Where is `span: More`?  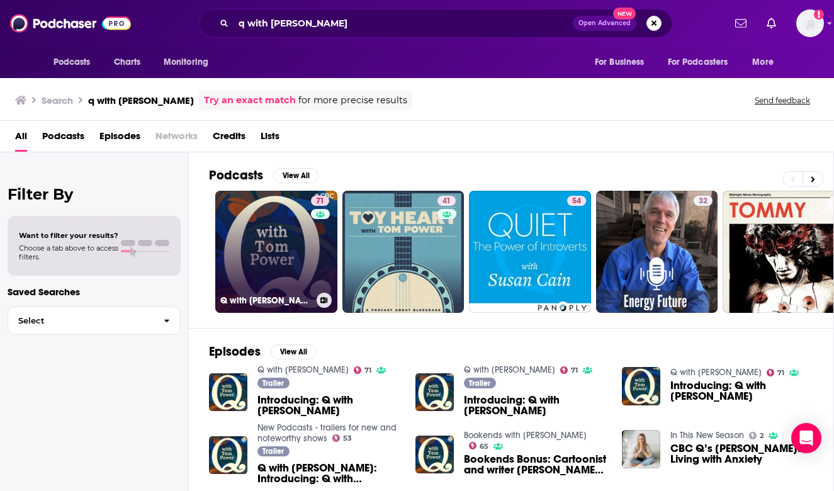 span: More is located at coordinates (763, 62).